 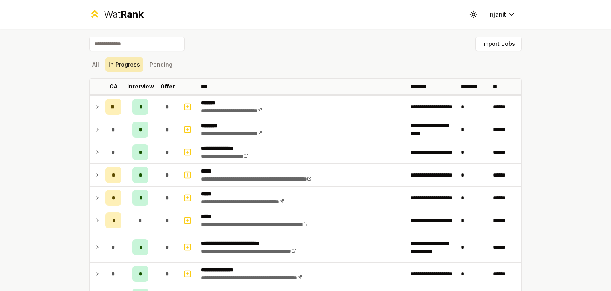 What do you see at coordinates (140, 86) in the screenshot?
I see `p: Interview` at bounding box center [140, 86].